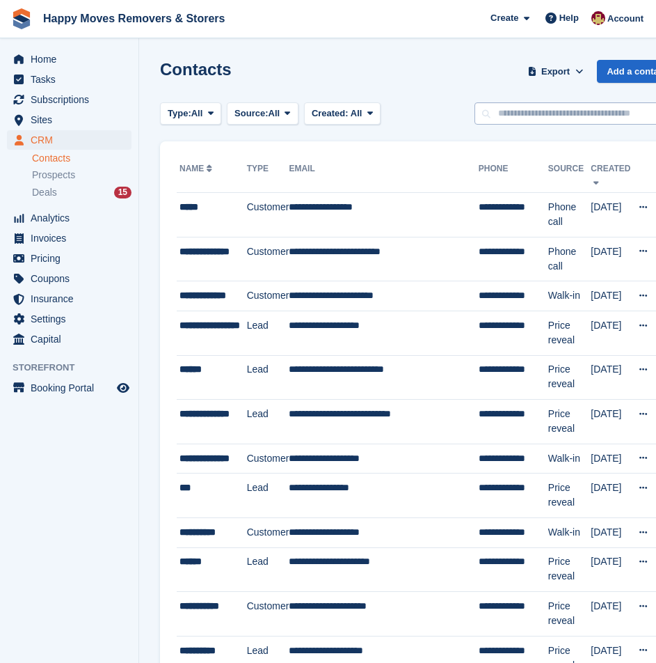 This screenshot has width=656, height=663. Describe the element at coordinates (72, 339) in the screenshot. I see `span: Capital` at that location.